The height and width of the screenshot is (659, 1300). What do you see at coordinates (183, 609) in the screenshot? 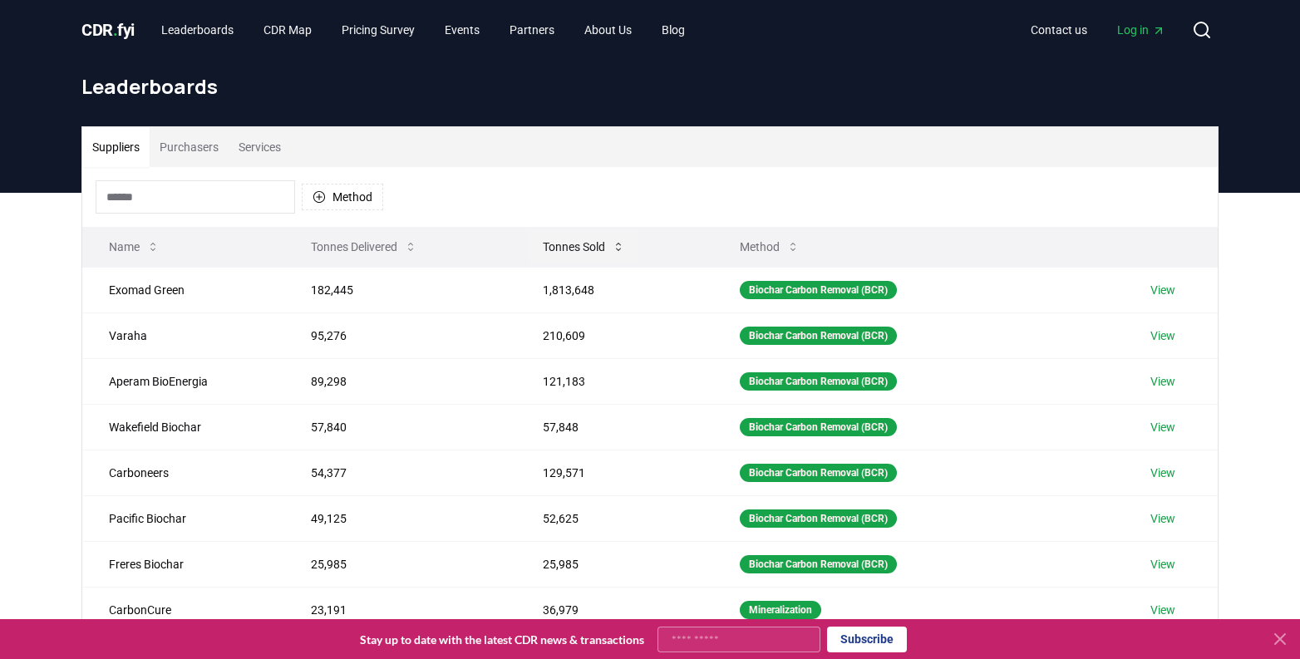
I see `td: CarbonCure` at bounding box center [183, 609].